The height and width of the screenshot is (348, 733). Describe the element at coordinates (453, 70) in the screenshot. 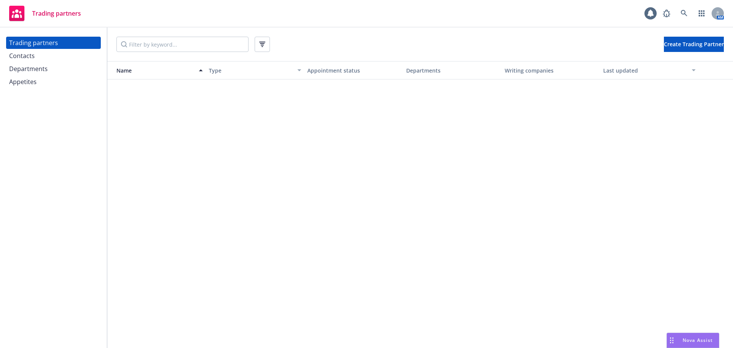

I see `button: Departments` at that location.